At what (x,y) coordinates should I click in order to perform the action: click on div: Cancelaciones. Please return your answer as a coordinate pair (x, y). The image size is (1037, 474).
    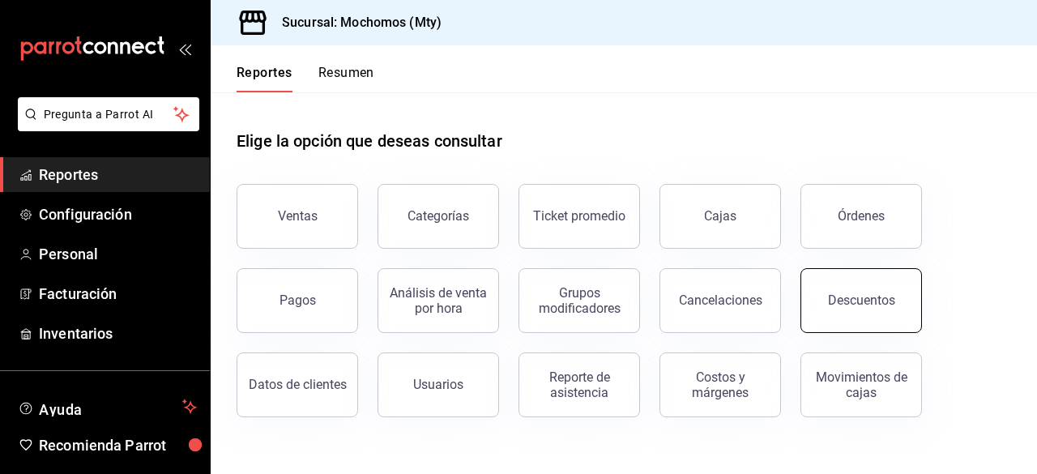
    Looking at the image, I should click on (720, 300).